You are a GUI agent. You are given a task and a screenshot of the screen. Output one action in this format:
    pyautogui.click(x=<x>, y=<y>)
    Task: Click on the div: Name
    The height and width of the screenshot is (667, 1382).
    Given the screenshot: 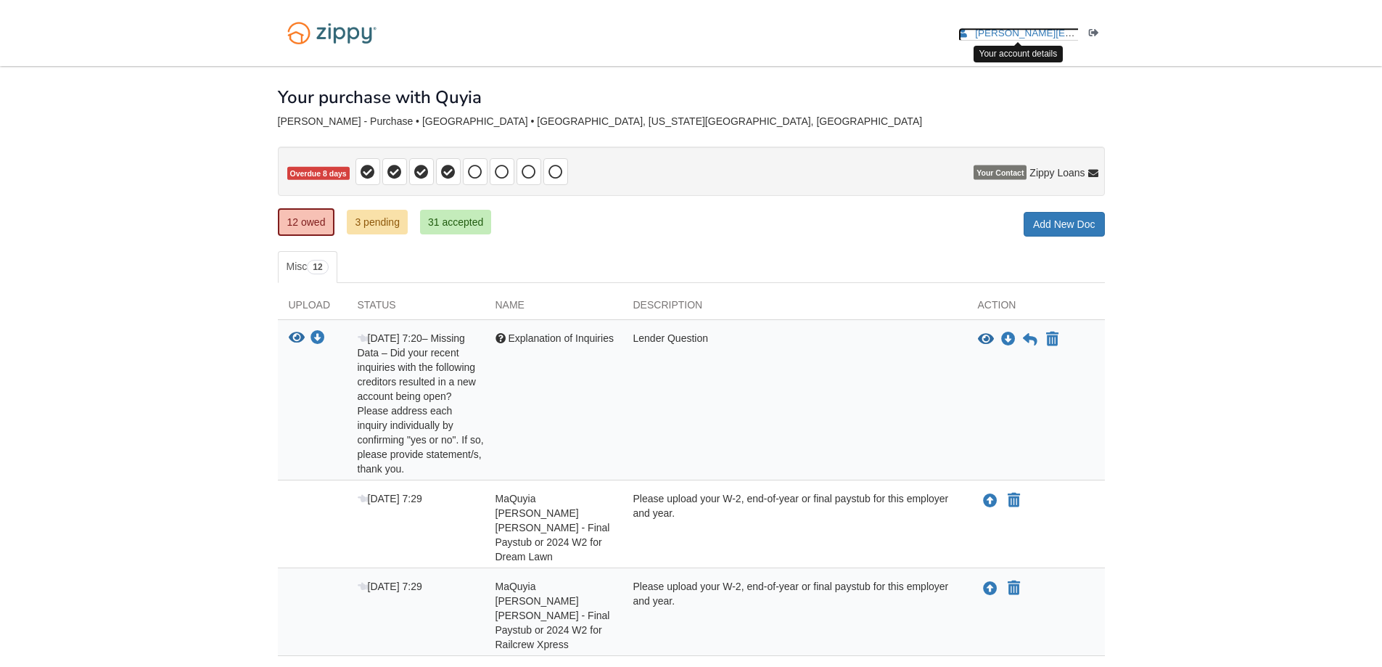 What is the action you would take?
    pyautogui.click(x=553, y=308)
    